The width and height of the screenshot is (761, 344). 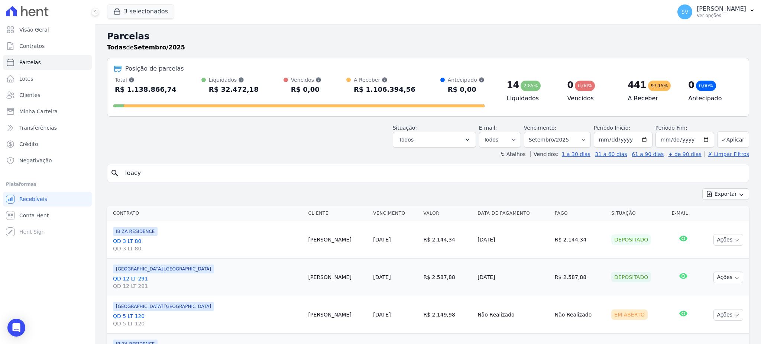 What do you see at coordinates (448, 213) in the screenshot?
I see `th: Valor` at bounding box center [448, 213].